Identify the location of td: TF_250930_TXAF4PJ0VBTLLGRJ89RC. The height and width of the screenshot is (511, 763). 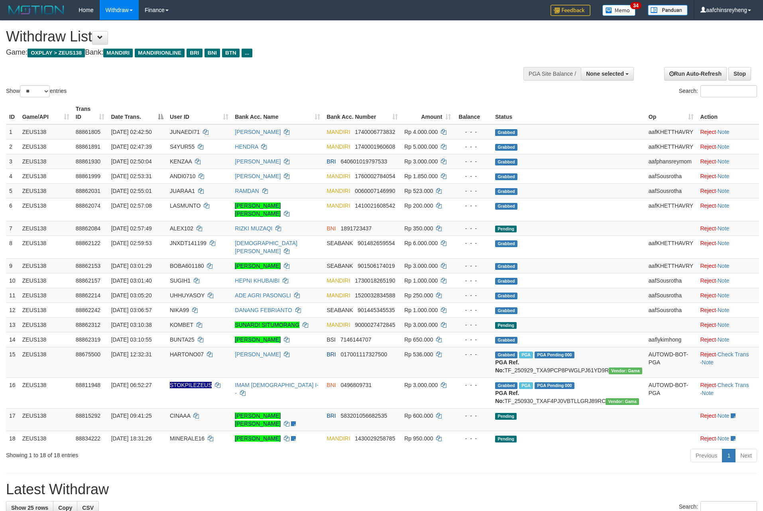
(569, 393).